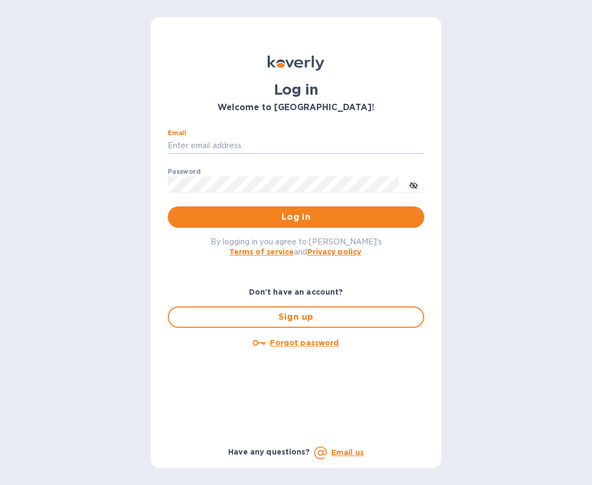 The width and height of the screenshot is (592, 485). What do you see at coordinates (184, 172) in the screenshot?
I see `label: Password` at bounding box center [184, 172].